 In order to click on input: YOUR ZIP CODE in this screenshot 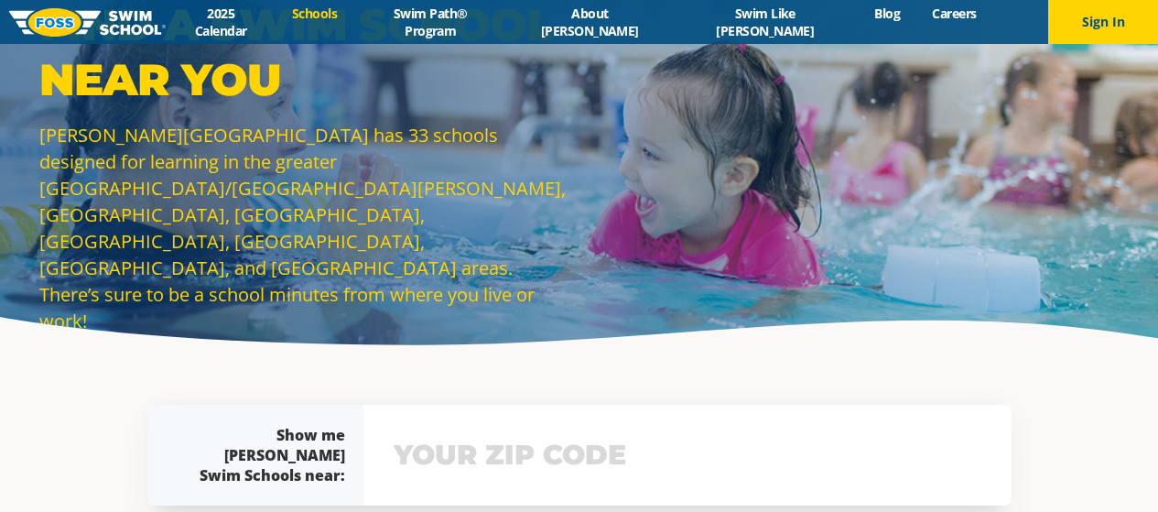, I will do `click(688, 455)`.